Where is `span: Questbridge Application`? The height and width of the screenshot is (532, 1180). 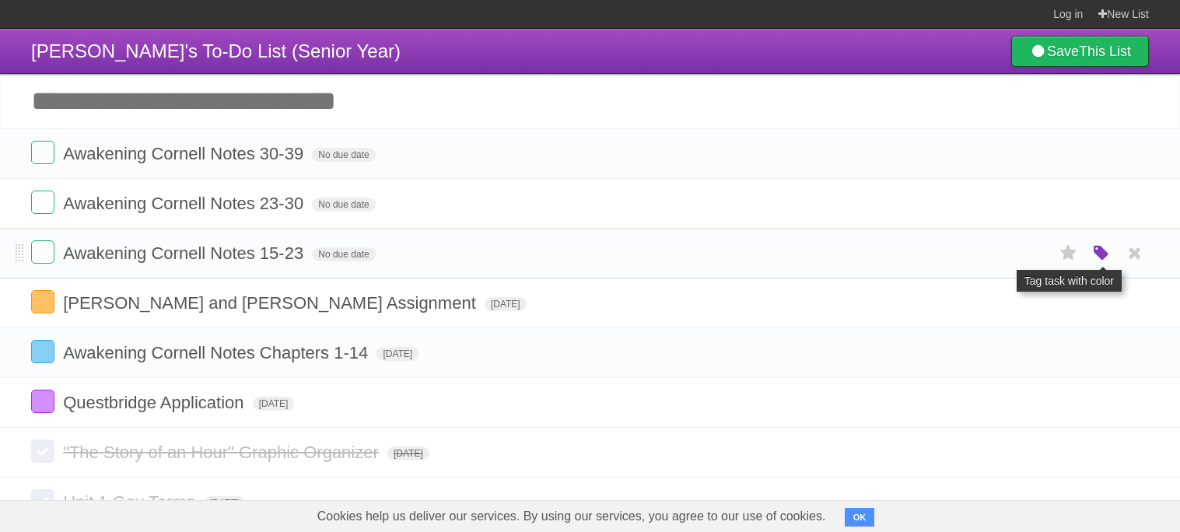
span: Questbridge Application is located at coordinates (155, 402).